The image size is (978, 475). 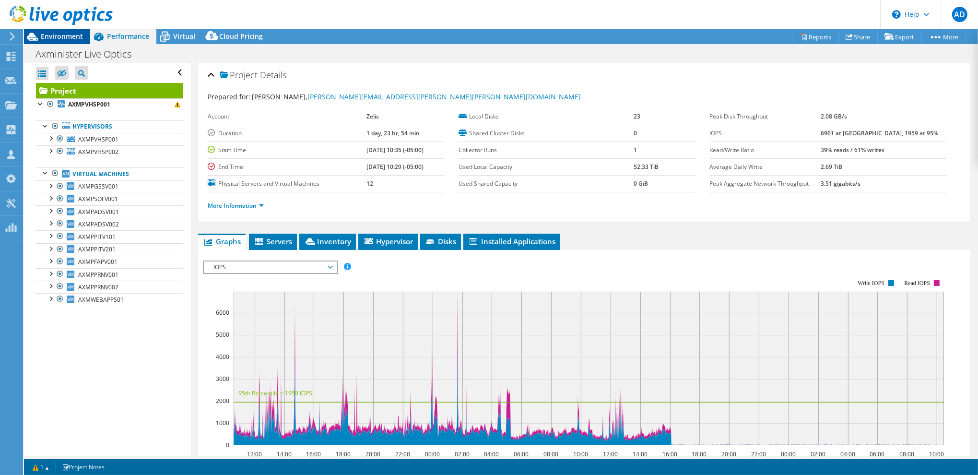 I want to click on a: 1, so click(x=41, y=467).